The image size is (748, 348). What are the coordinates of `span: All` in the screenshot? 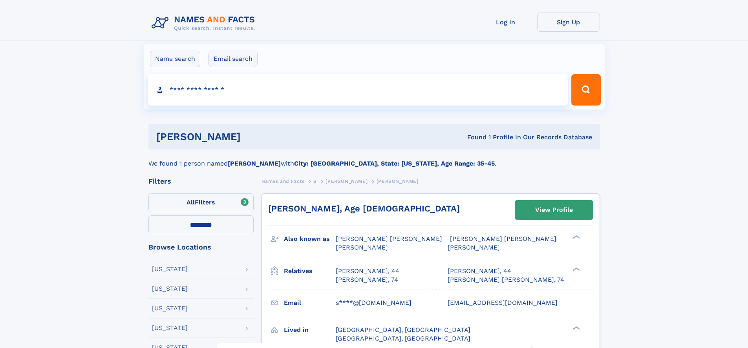 It's located at (190, 202).